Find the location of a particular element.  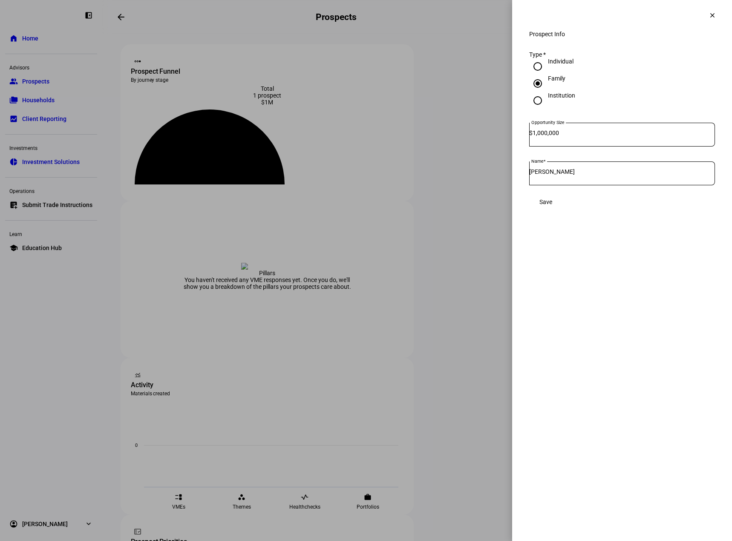

div: Individual is located at coordinates (561, 61).